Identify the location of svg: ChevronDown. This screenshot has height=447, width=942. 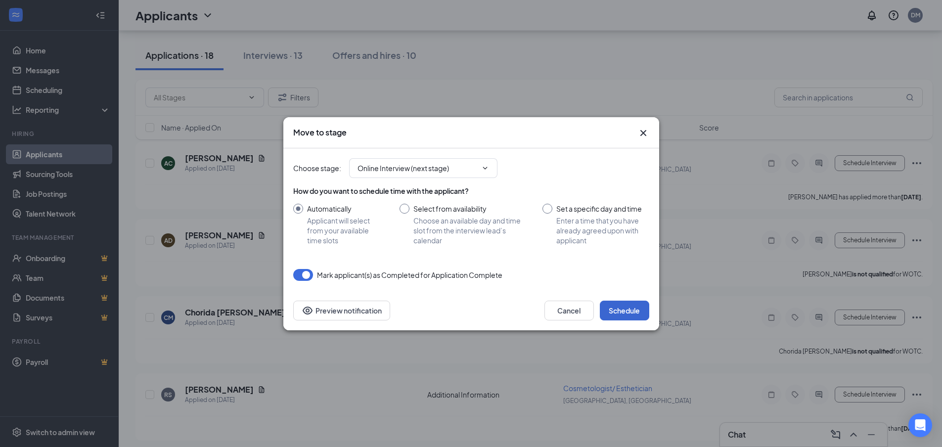
(485, 168).